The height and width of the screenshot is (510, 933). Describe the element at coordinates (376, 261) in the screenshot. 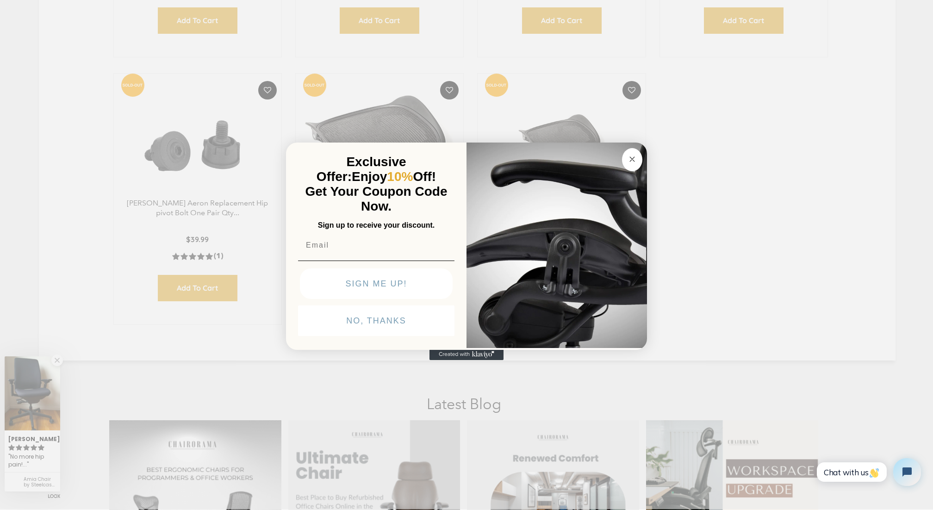

I see `img: underline` at that location.